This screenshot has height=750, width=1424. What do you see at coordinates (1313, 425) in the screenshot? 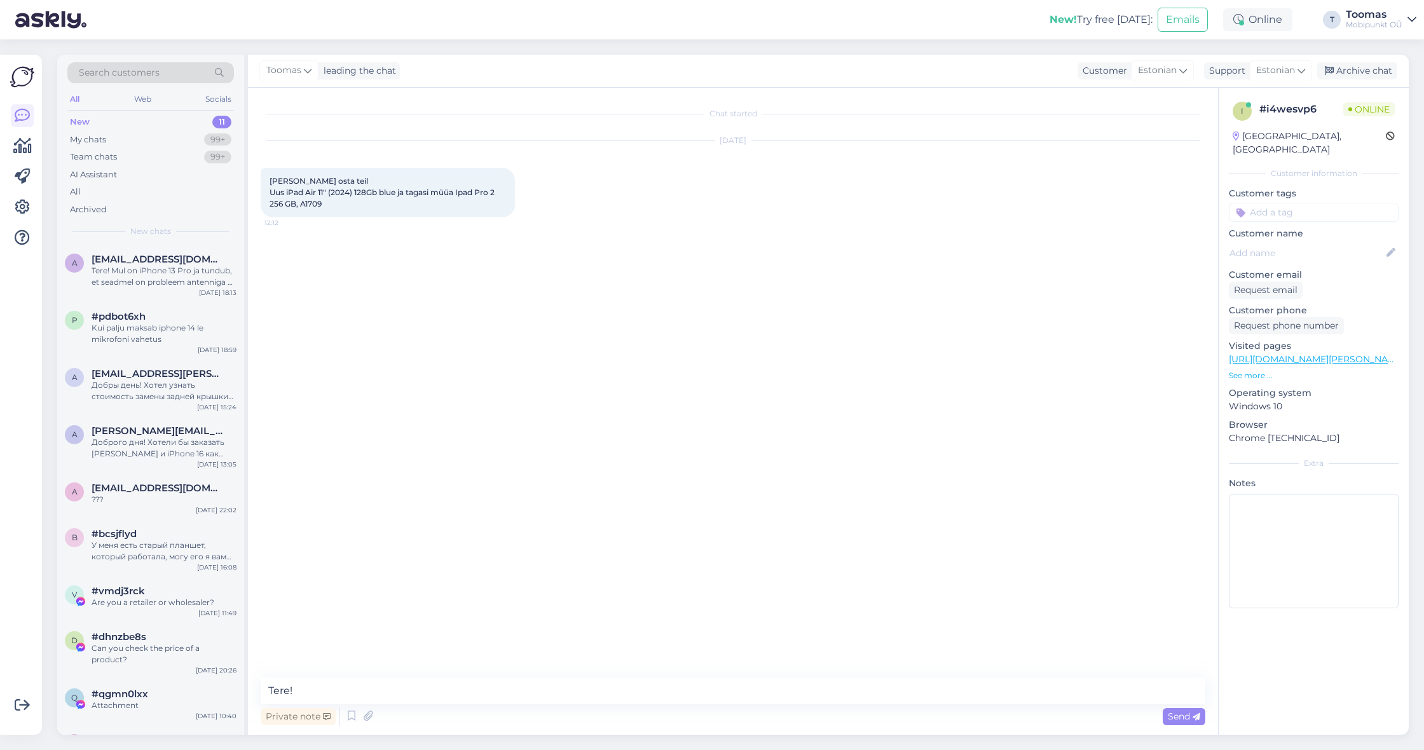
I see `p: Browser` at bounding box center [1313, 425].